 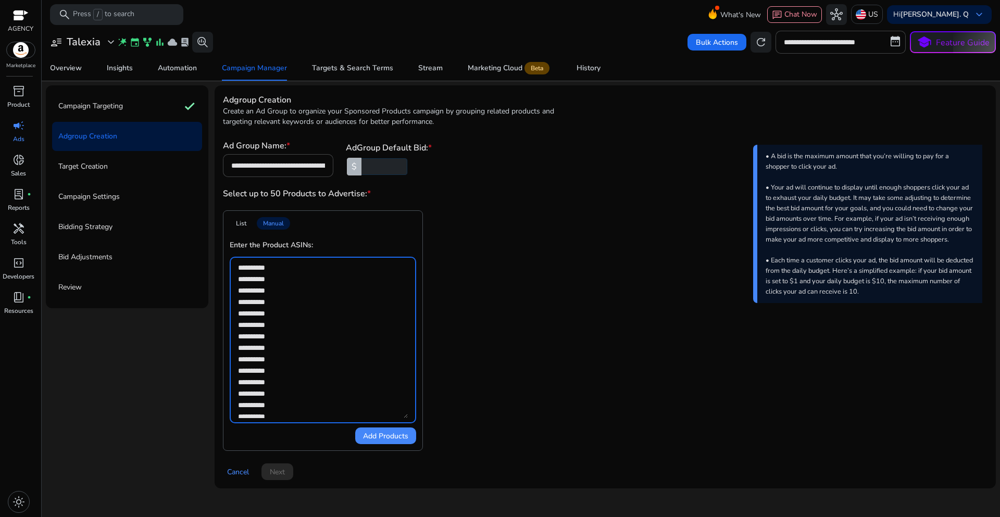 I want to click on span: refresh, so click(x=761, y=42).